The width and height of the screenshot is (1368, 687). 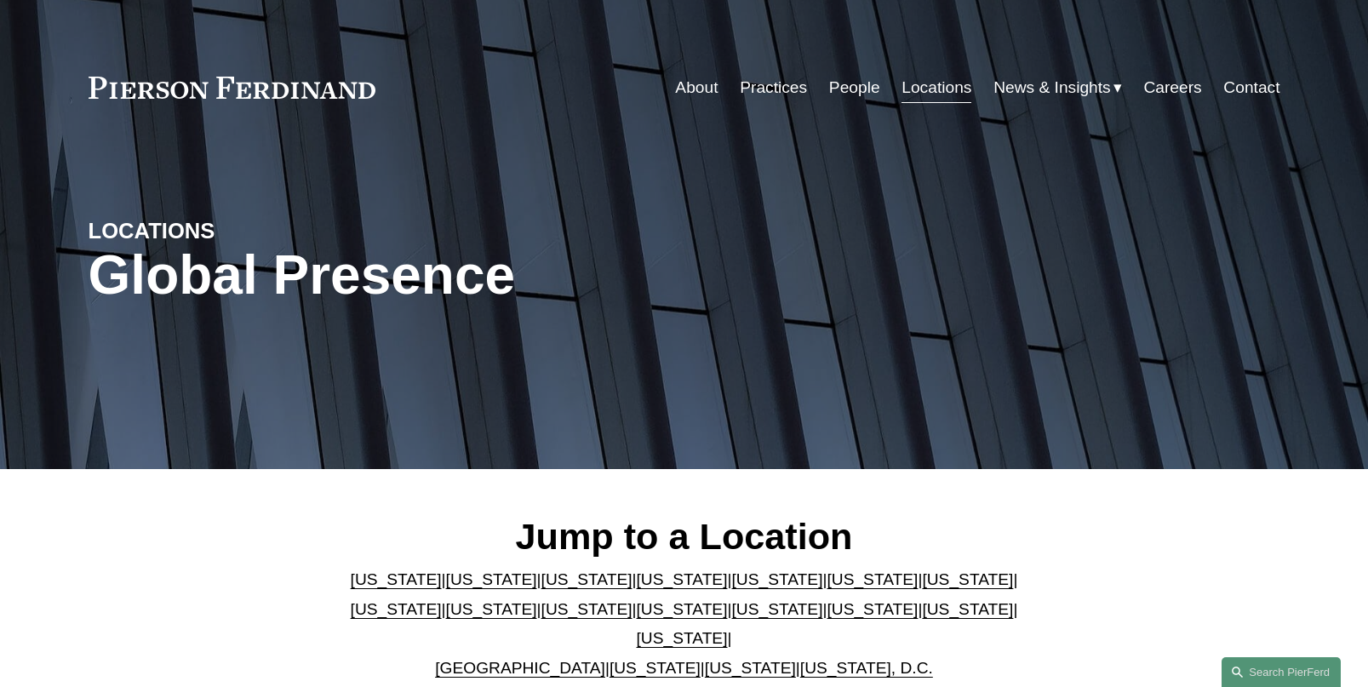 I want to click on h2: Jump to a Location, so click(x=683, y=536).